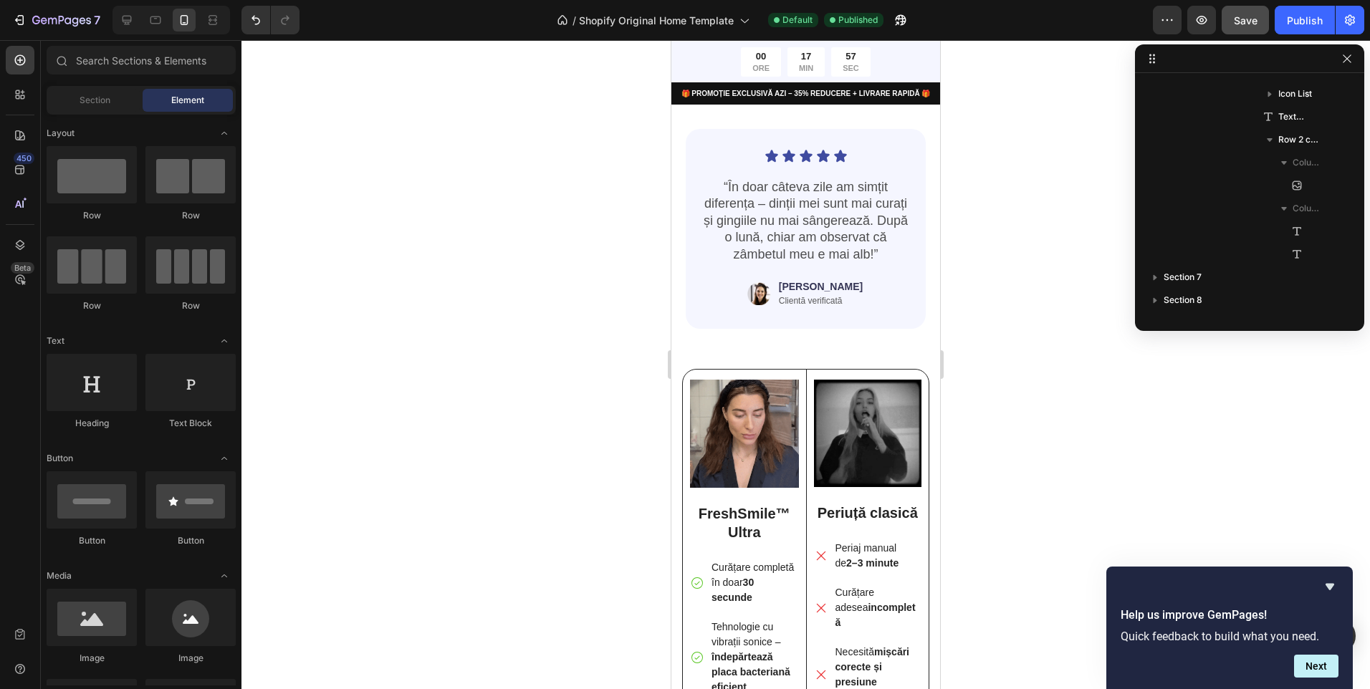 This screenshot has width=1370, height=689. Describe the element at coordinates (97, 20) in the screenshot. I see `p: 7` at that location.